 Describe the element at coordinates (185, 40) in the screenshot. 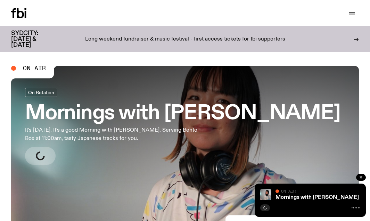

I see `p: Long weekend fundraiser & music festival - first access tickets for fbi supporters` at that location.